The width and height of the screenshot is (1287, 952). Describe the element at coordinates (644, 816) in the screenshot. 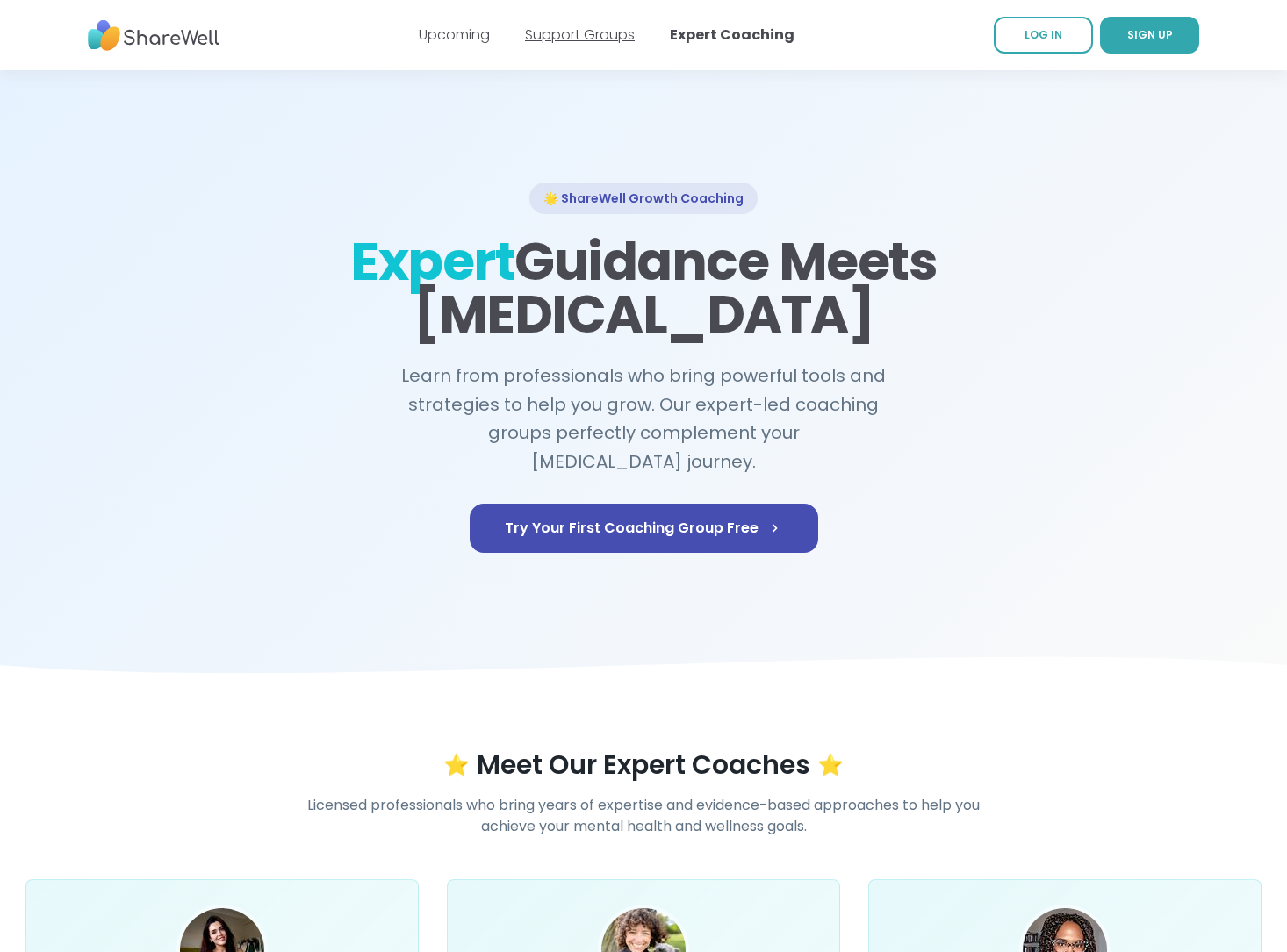

I see `h4: Licensed professionals who bring years of expertise and evidence-based approaches to help you ach...` at that location.